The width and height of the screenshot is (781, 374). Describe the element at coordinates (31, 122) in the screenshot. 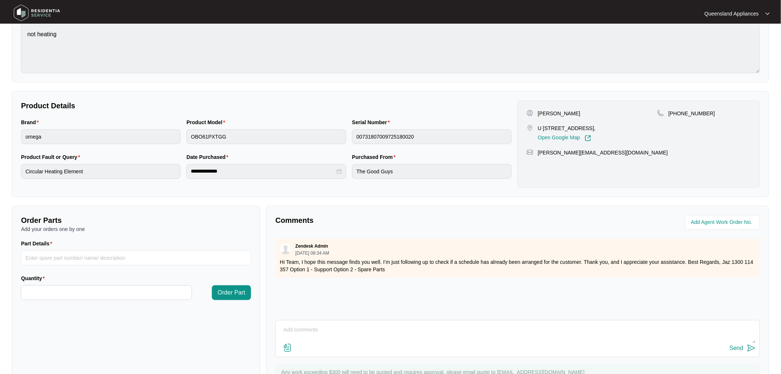

I see `label: Brand` at that location.